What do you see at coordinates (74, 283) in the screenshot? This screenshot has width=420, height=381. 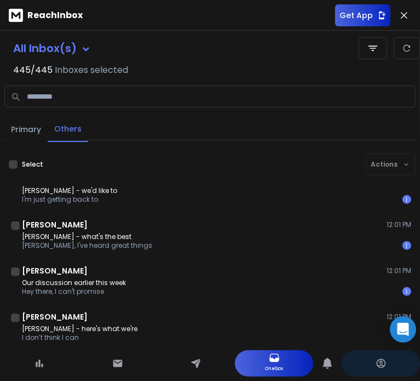 I see `p: Our discussion earlier this week` at bounding box center [74, 283].